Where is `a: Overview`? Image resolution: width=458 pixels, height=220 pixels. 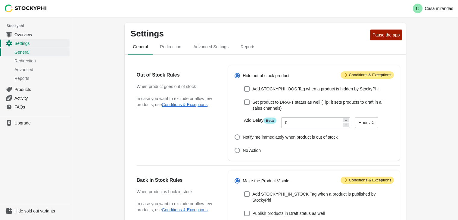 a: Overview is located at coordinates (36, 34).